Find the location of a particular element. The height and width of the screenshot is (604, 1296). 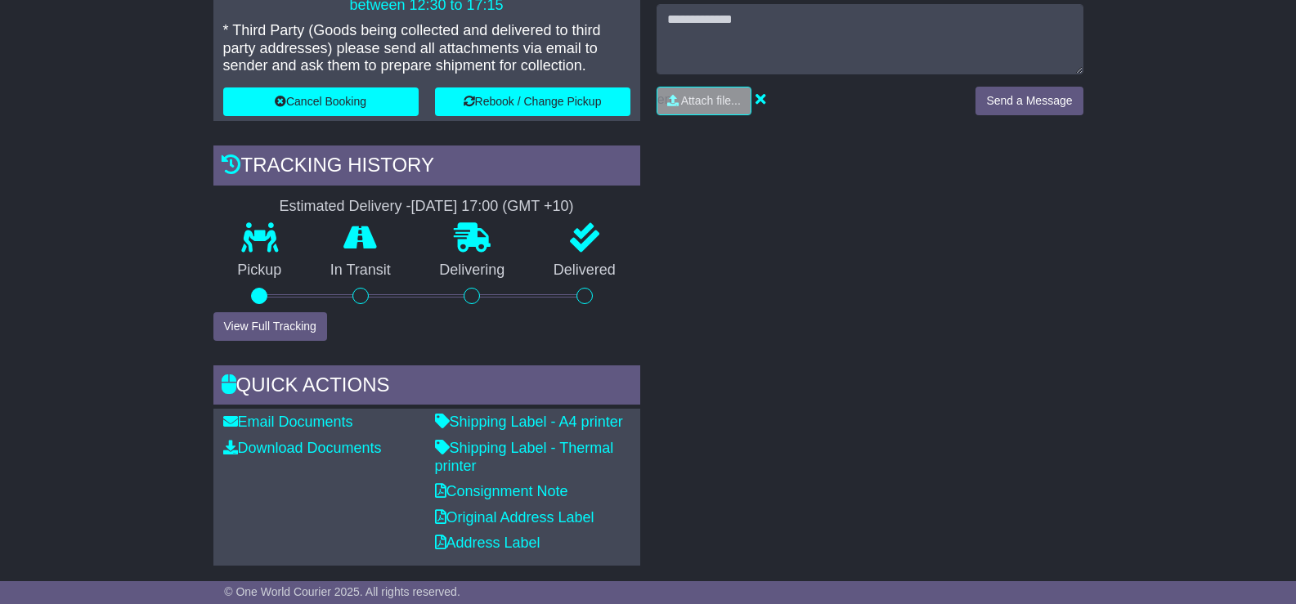

p: Delivering is located at coordinates (473, 271).